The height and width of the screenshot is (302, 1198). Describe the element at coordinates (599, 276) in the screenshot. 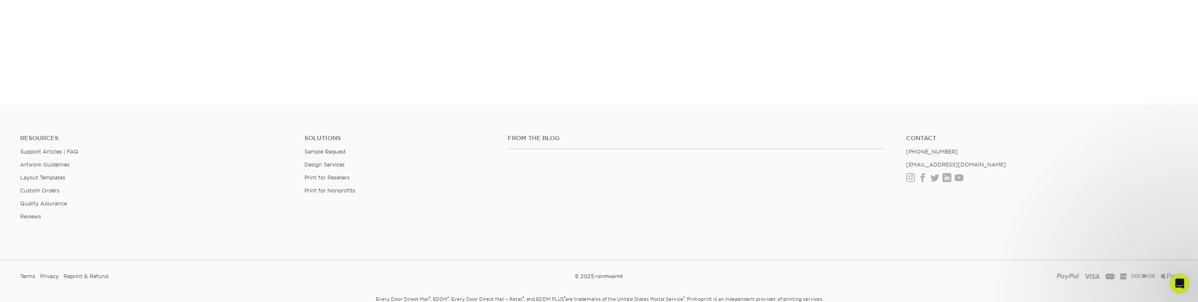

I see `div: © 2025` at that location.